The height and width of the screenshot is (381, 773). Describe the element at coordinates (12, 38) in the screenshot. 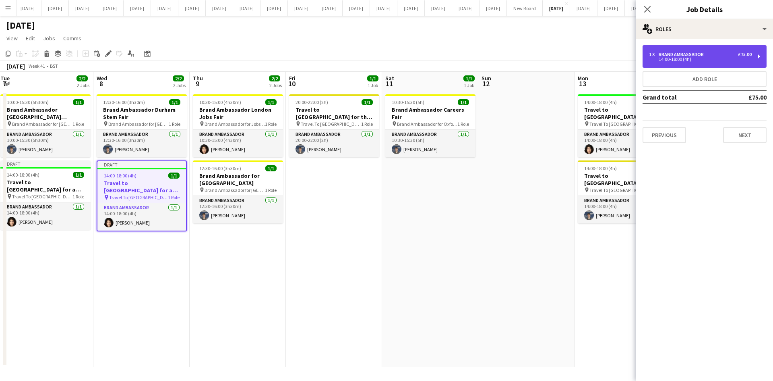

I see `a: View` at that location.